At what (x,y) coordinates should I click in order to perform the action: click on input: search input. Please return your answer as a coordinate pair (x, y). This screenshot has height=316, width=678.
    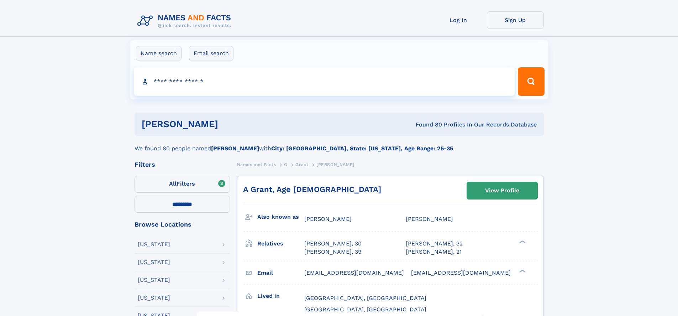
    Looking at the image, I should click on (324, 81).